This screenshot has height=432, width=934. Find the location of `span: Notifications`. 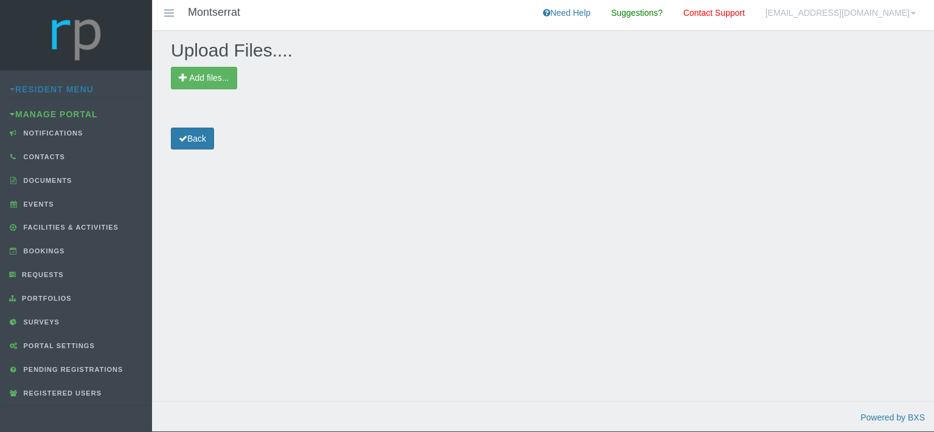

span: Notifications is located at coordinates (52, 133).